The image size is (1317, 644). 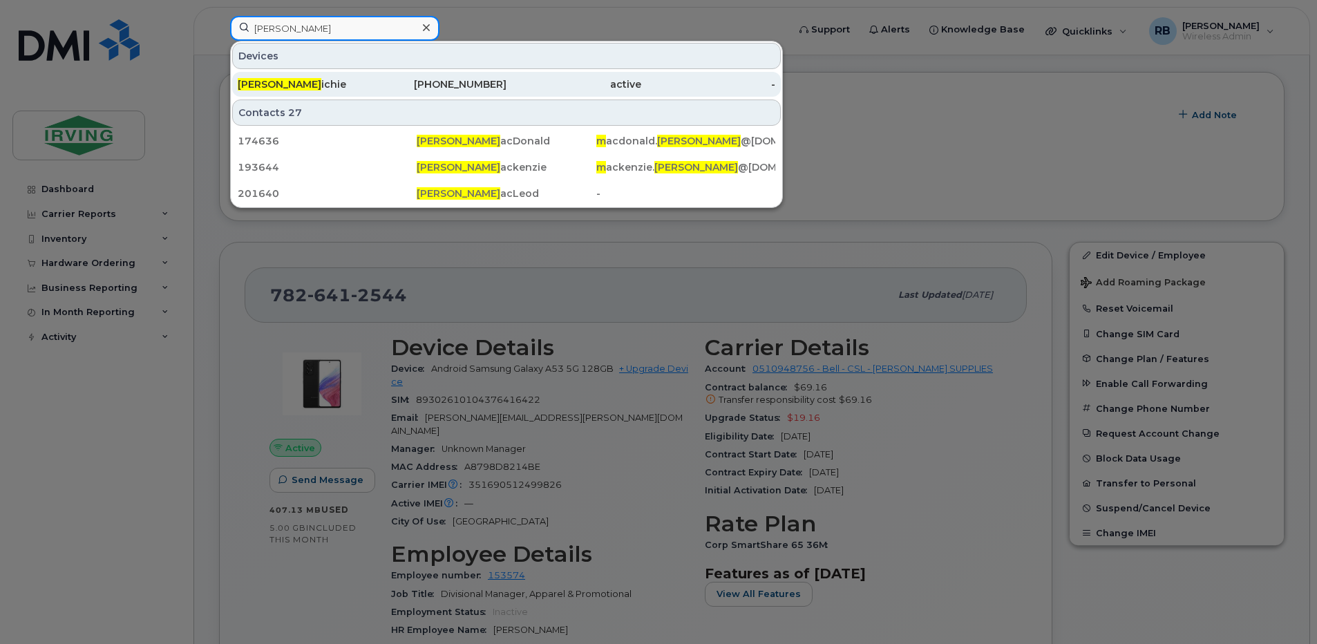 I want to click on div: ichie, so click(x=305, y=84).